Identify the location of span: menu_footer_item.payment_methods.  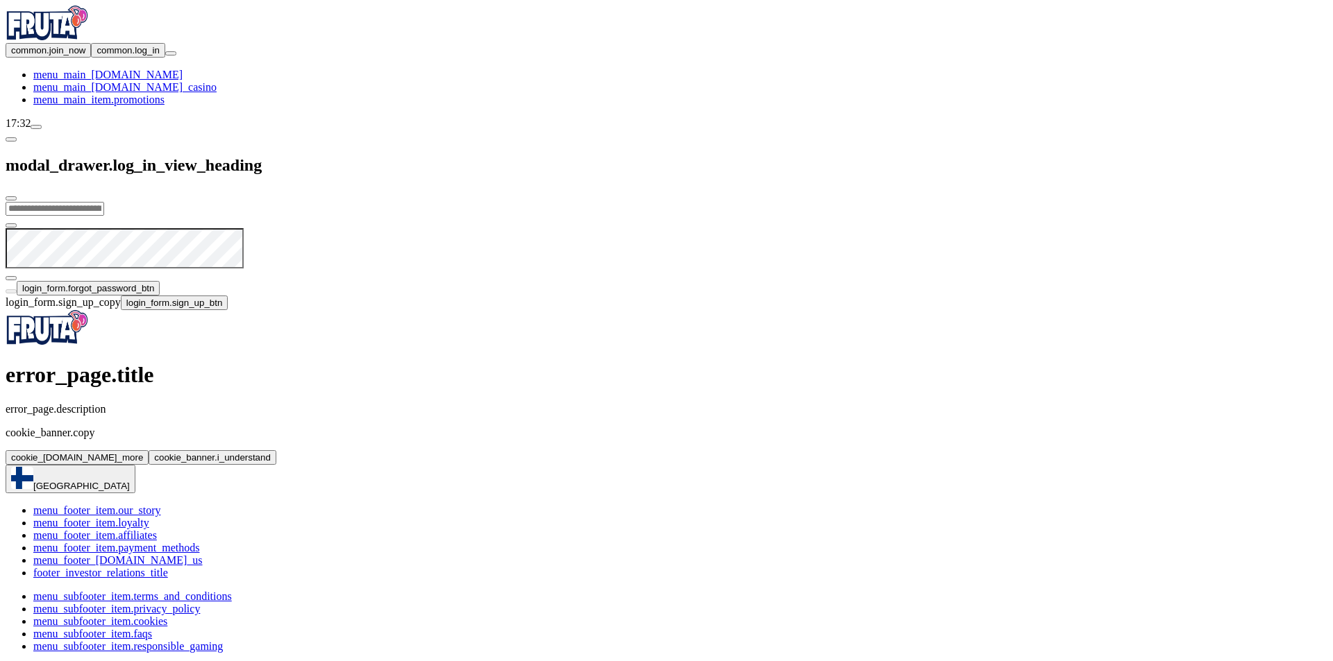
(117, 548).